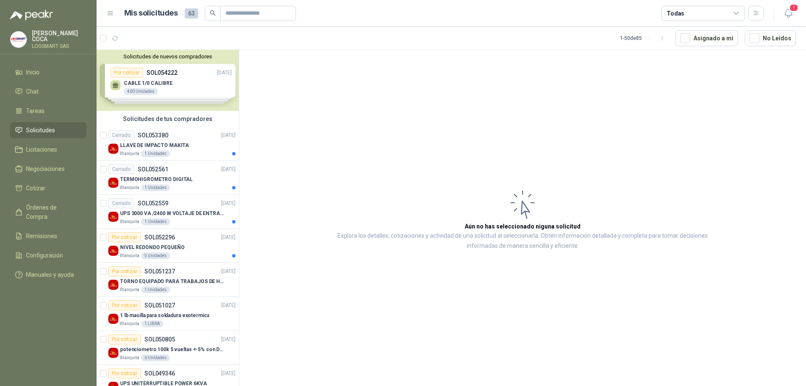 Image resolution: width=806 pixels, height=386 pixels. What do you see at coordinates (770, 38) in the screenshot?
I see `button: No Leídos` at bounding box center [770, 38].